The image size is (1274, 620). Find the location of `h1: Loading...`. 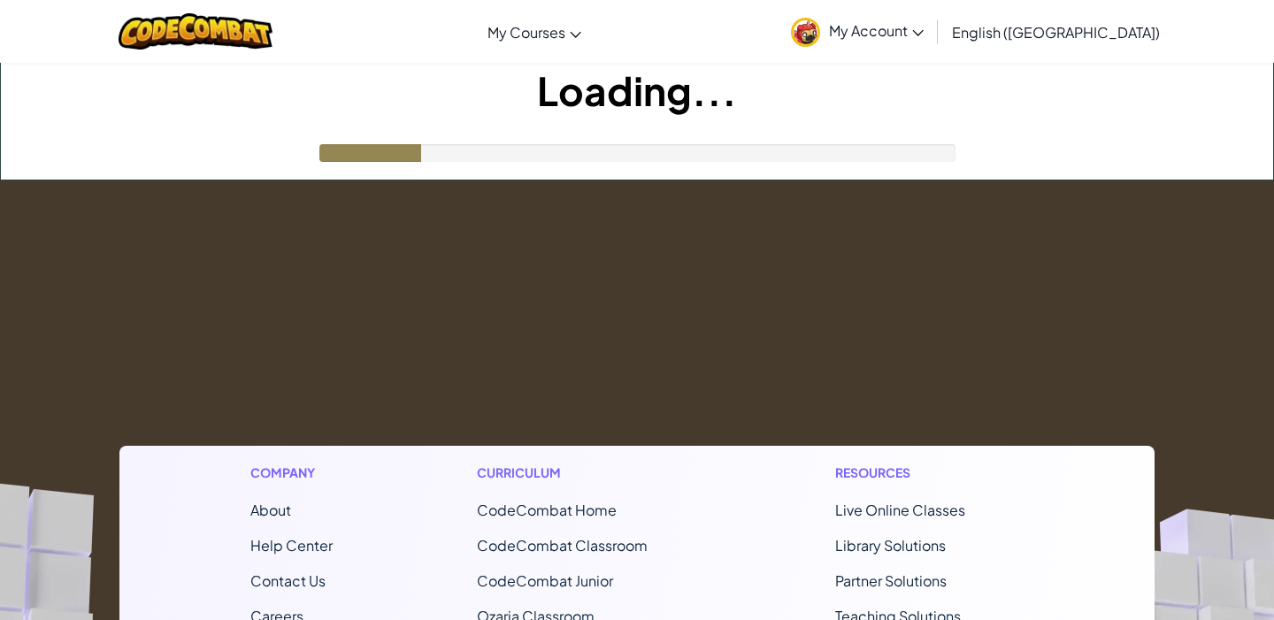

h1: Loading... is located at coordinates (637, 90).